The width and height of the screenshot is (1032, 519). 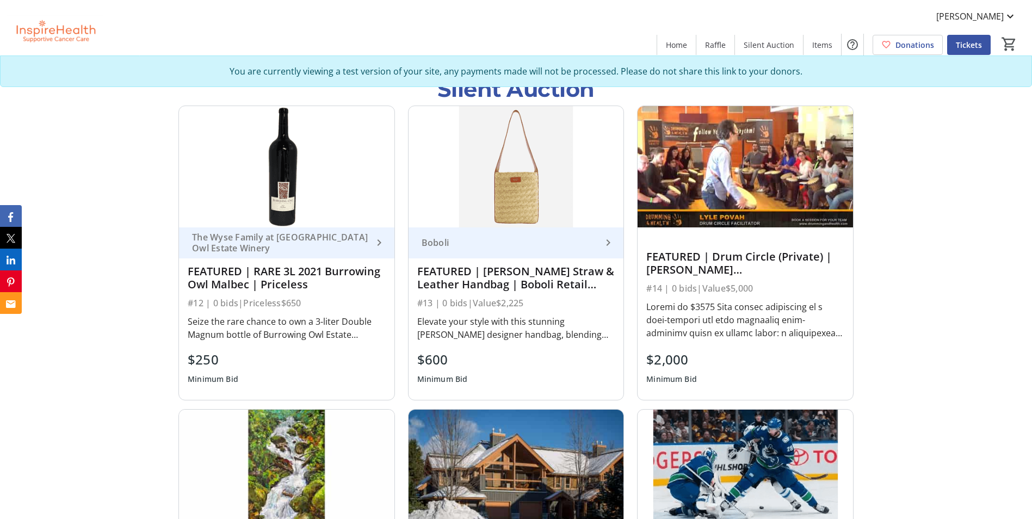 What do you see at coordinates (676, 45) in the screenshot?
I see `span: Home` at bounding box center [676, 45].